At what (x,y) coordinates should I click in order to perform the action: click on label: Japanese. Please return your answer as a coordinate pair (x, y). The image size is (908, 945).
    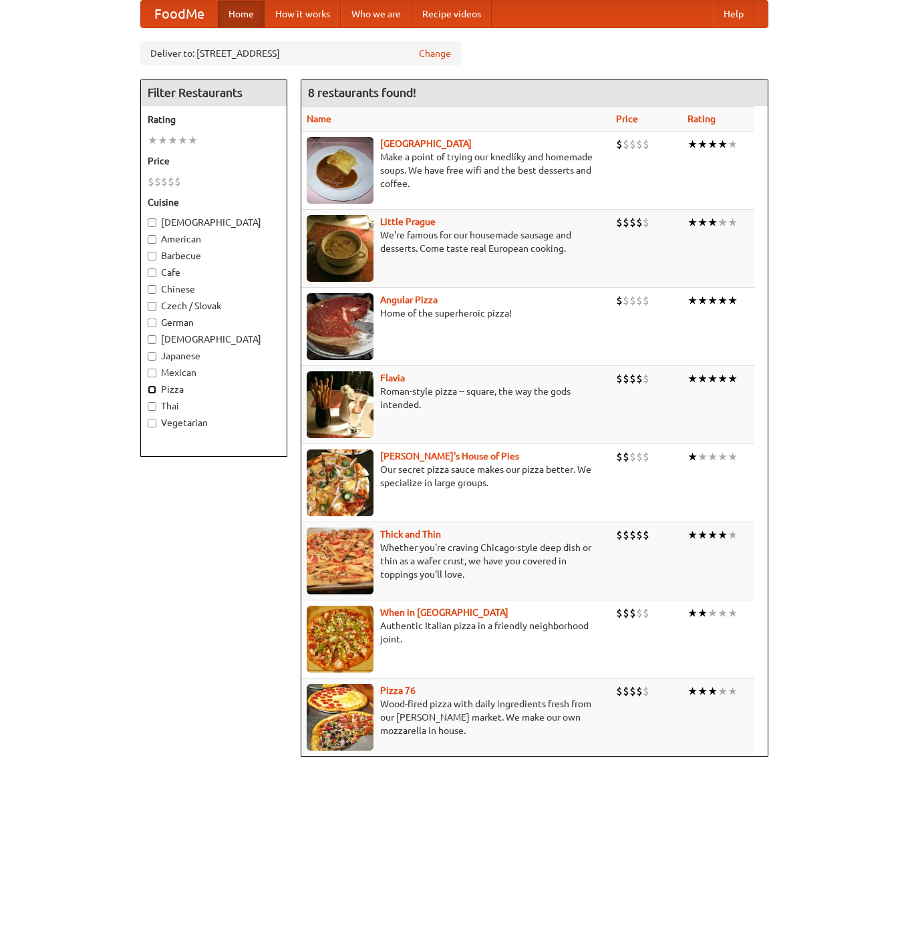
    Looking at the image, I should click on (214, 356).